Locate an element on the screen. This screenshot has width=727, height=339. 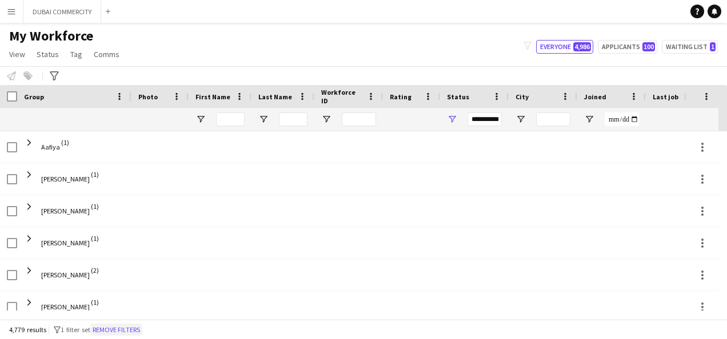
span: 100 is located at coordinates (649, 47).